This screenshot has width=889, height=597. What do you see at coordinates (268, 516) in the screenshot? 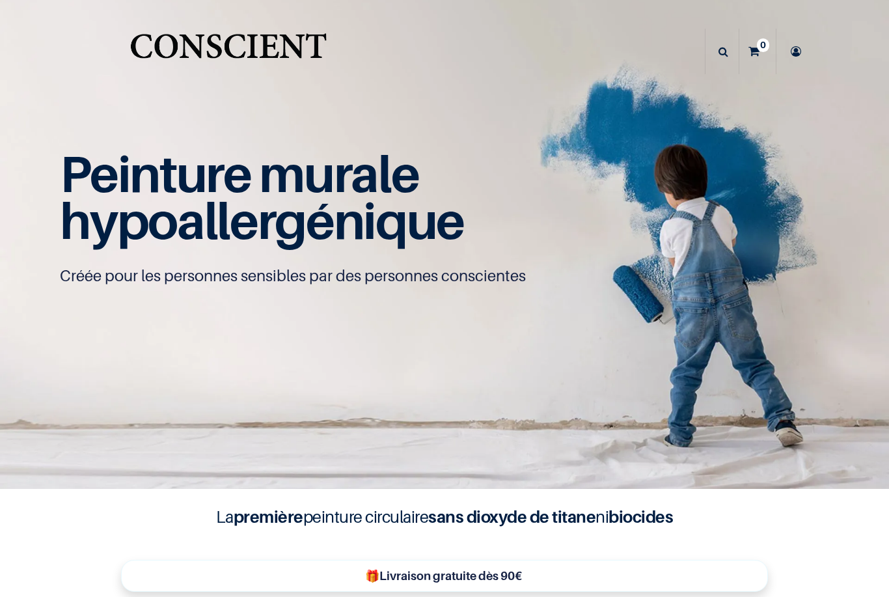
I see `b: première` at bounding box center [268, 516].